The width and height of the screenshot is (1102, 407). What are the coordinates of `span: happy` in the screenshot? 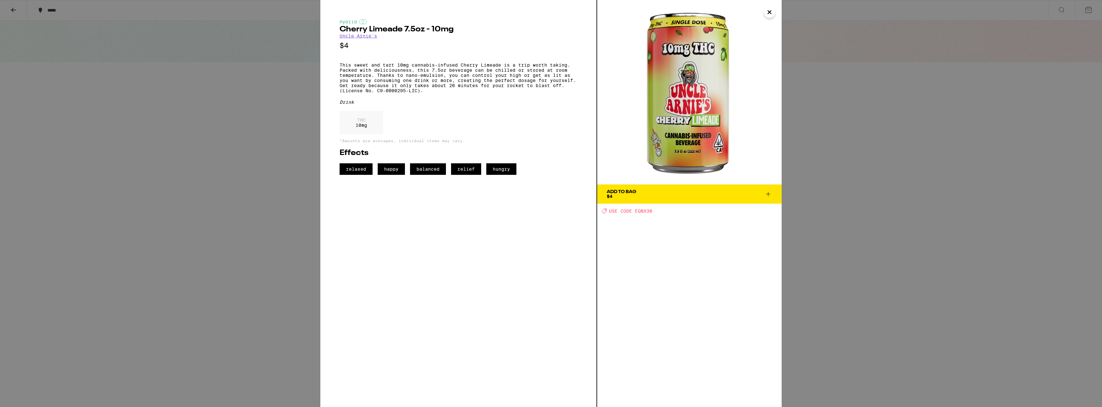 It's located at (391, 169).